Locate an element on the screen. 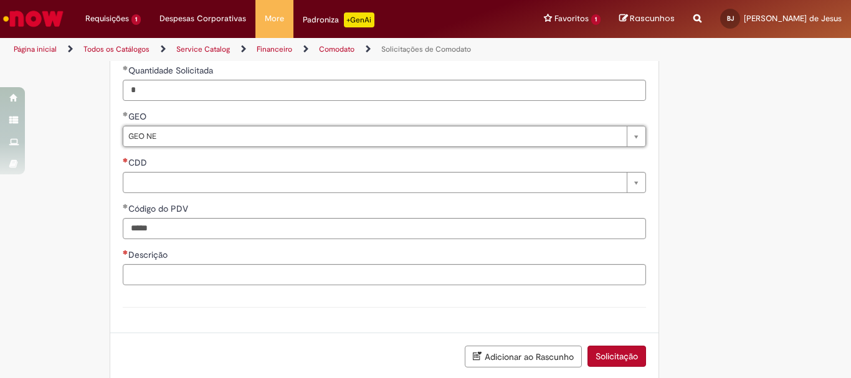 The width and height of the screenshot is (851, 378). p: +GenAi is located at coordinates (359, 20).